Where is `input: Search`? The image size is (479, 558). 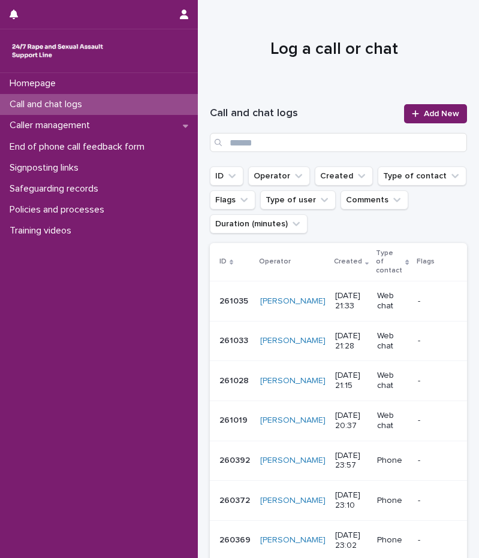 input: Search is located at coordinates (338, 143).